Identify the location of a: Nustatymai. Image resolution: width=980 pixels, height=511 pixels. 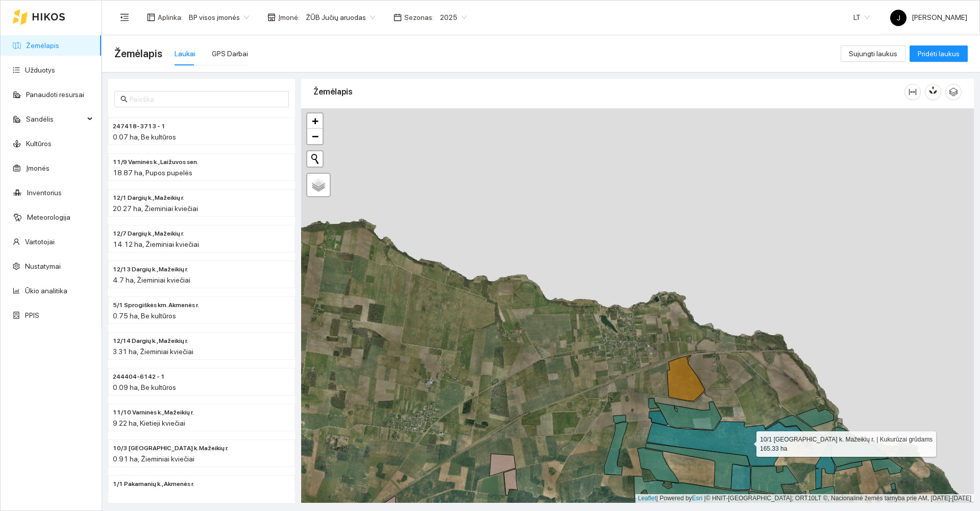
(43, 266).